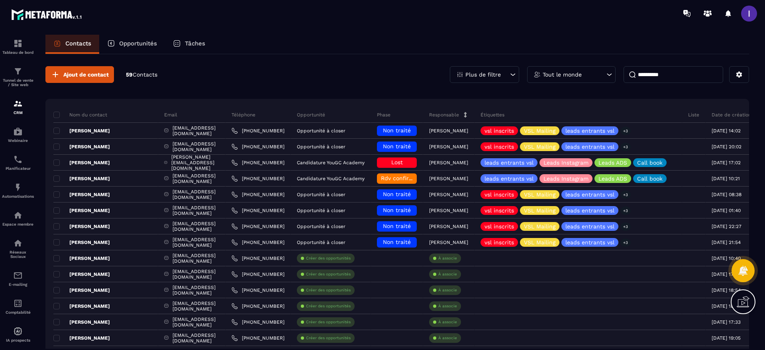  Describe the element at coordinates (613, 163) in the screenshot. I see `p: Leads ADS` at that location.